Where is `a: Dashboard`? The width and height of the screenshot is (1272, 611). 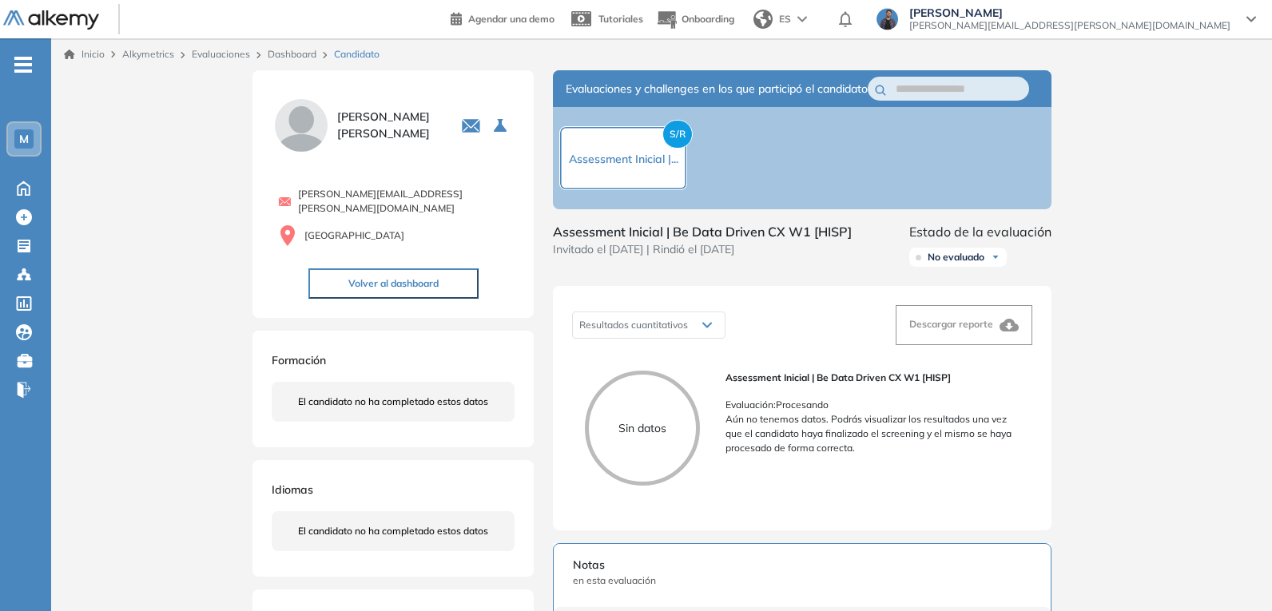
a: Dashboard is located at coordinates (292, 54).